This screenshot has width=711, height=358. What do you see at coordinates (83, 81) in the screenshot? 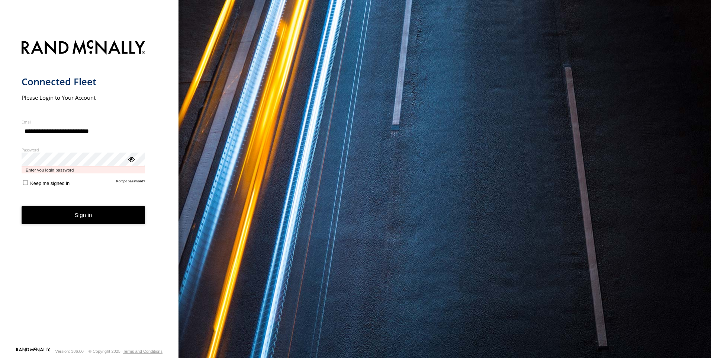
I see `h1: Connected Fleet` at bounding box center [83, 81].